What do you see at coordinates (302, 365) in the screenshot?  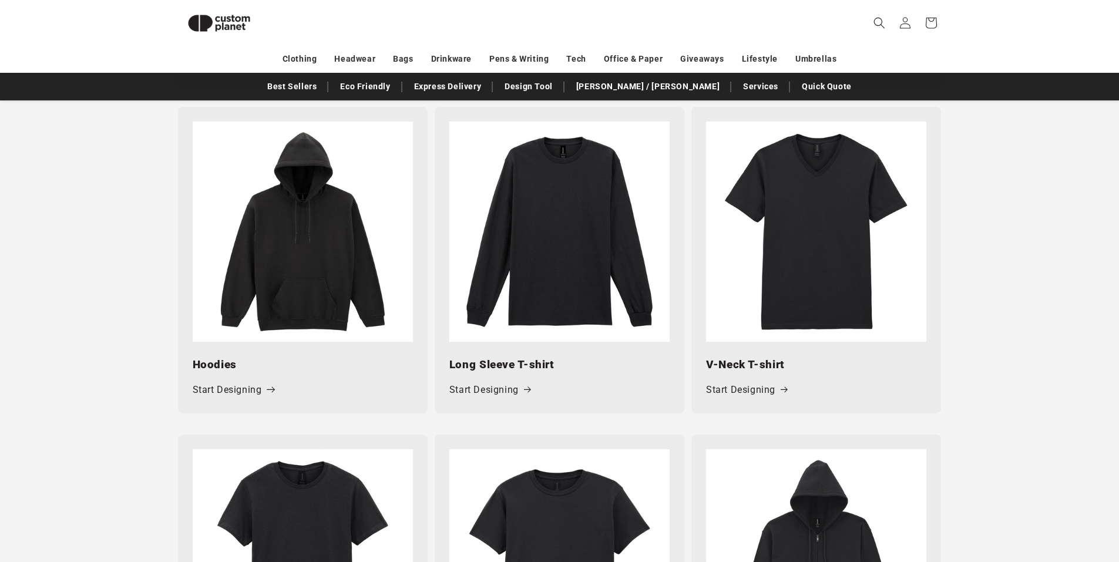 I see `h3: Hoodies` at bounding box center [302, 365].